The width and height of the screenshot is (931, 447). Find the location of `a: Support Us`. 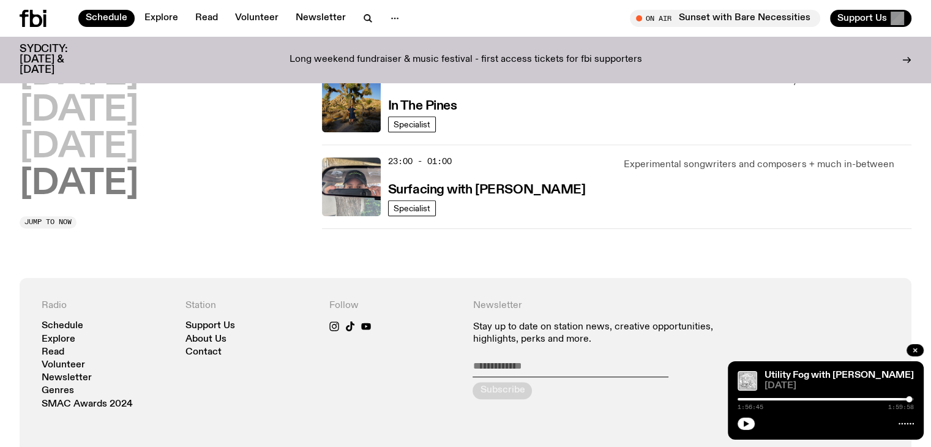

a: Support Us is located at coordinates (210, 326).